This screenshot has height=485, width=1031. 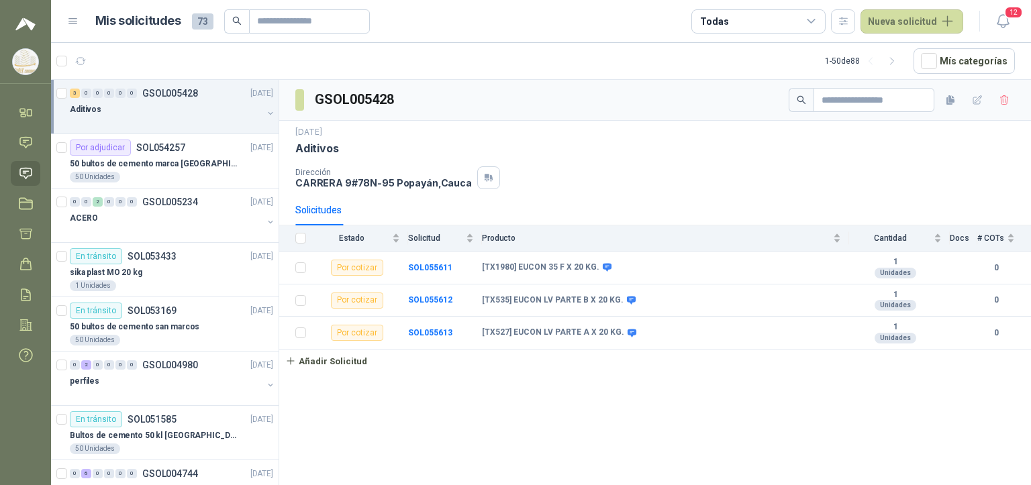 I want to click on span: Cantidad, so click(x=890, y=238).